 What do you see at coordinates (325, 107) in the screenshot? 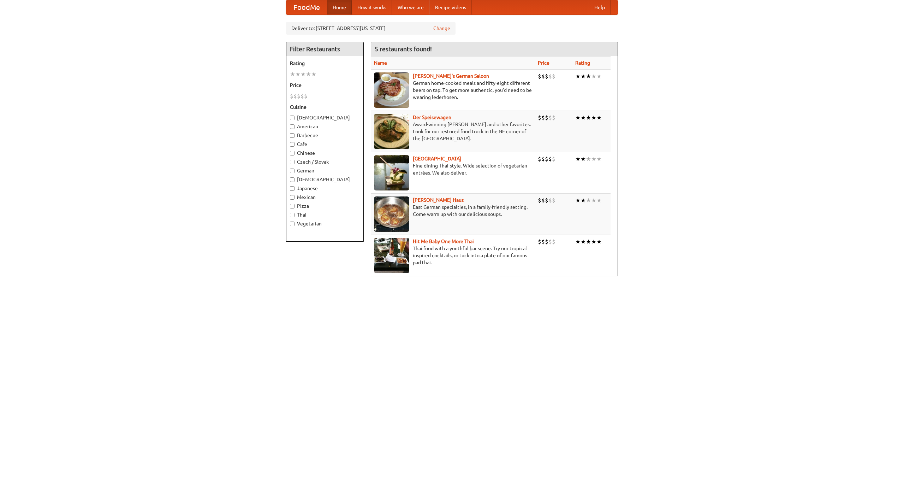
I see `h5: Cuisine` at bounding box center [325, 107].